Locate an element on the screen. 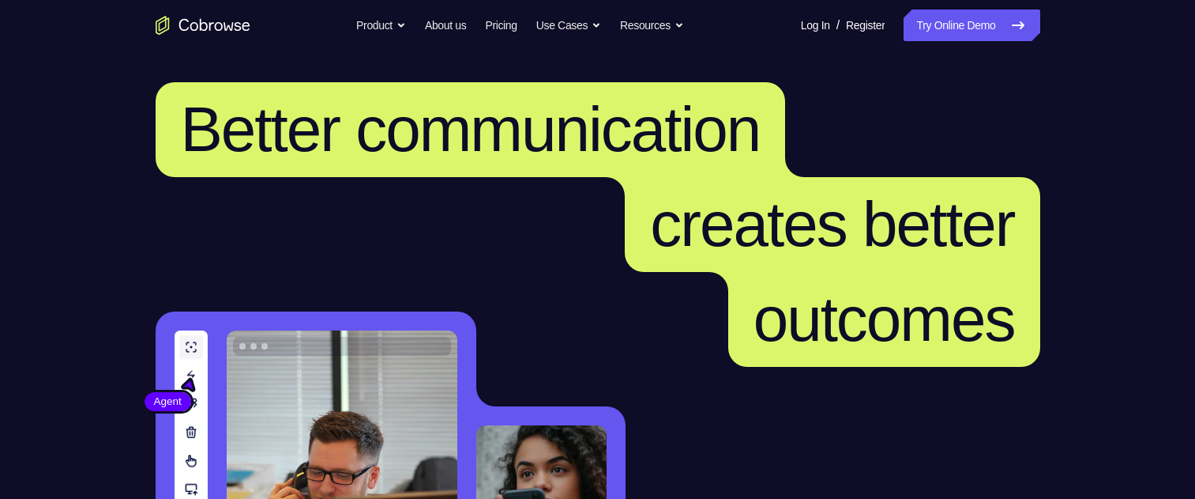 The width and height of the screenshot is (1195, 499). a: Register is located at coordinates (865, 25).